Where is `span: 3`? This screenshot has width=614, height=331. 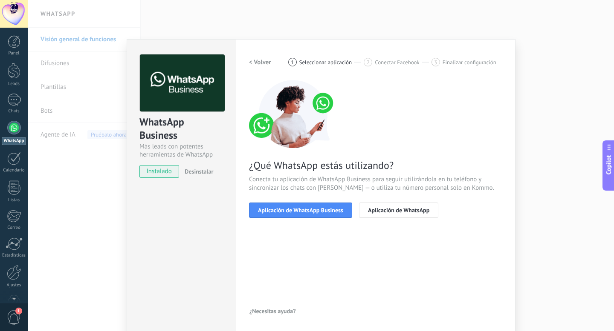 span: 3 is located at coordinates (435, 62).